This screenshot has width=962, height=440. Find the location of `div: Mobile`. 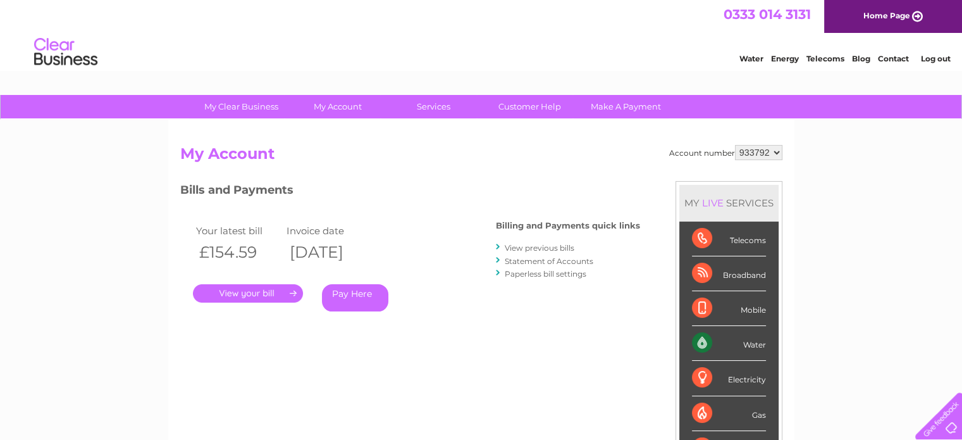

div: Mobile is located at coordinates (729, 308).